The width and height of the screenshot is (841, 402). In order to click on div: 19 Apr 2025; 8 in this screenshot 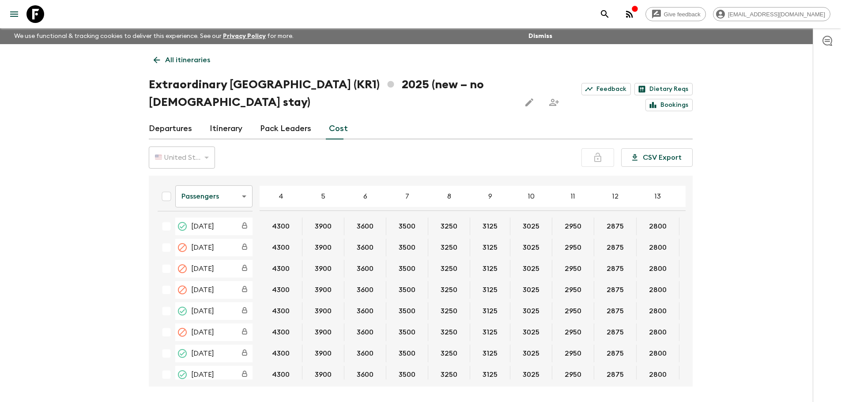, I will do `click(449, 375)`.